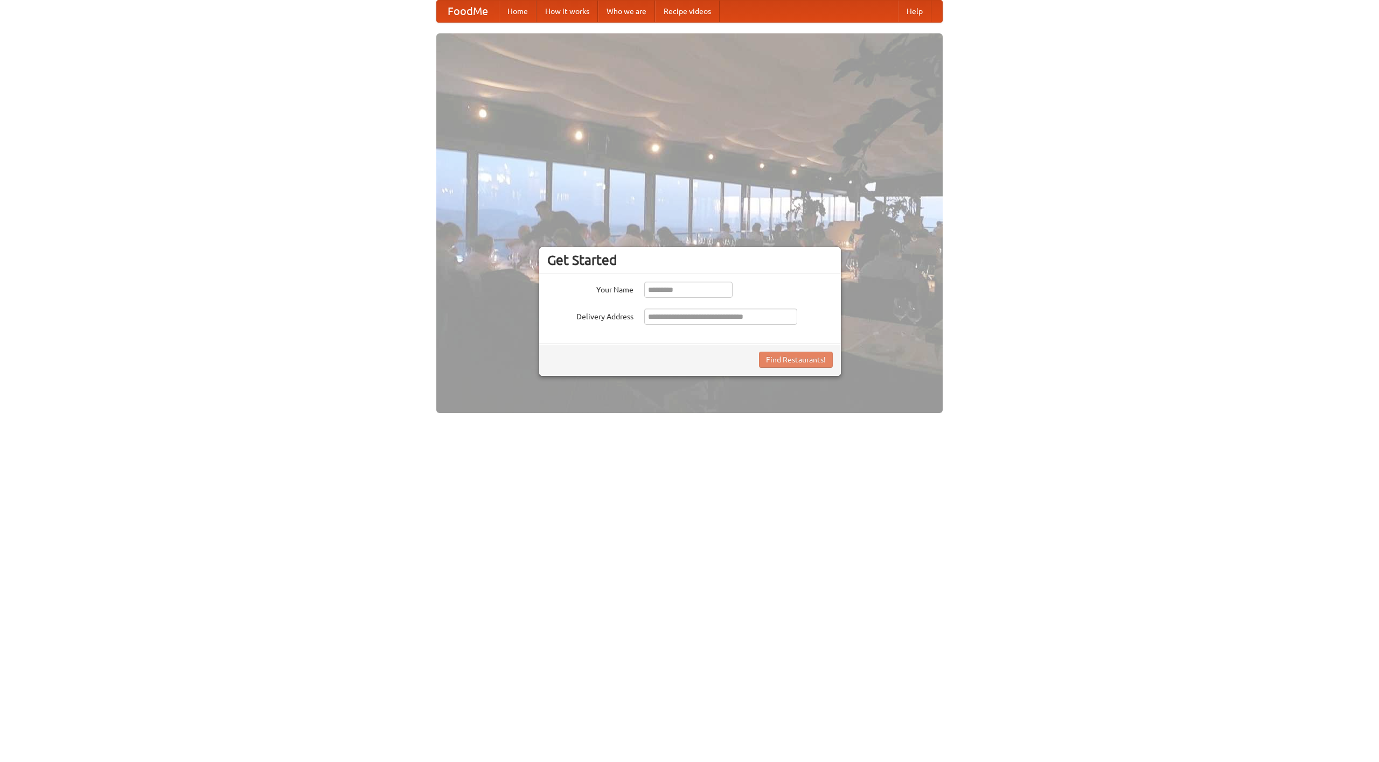 This screenshot has height=762, width=1379. Describe the element at coordinates (915, 11) in the screenshot. I see `a: Help` at that location.